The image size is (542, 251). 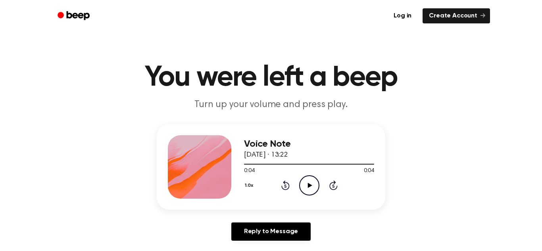 I want to click on a: Create Account, so click(x=456, y=16).